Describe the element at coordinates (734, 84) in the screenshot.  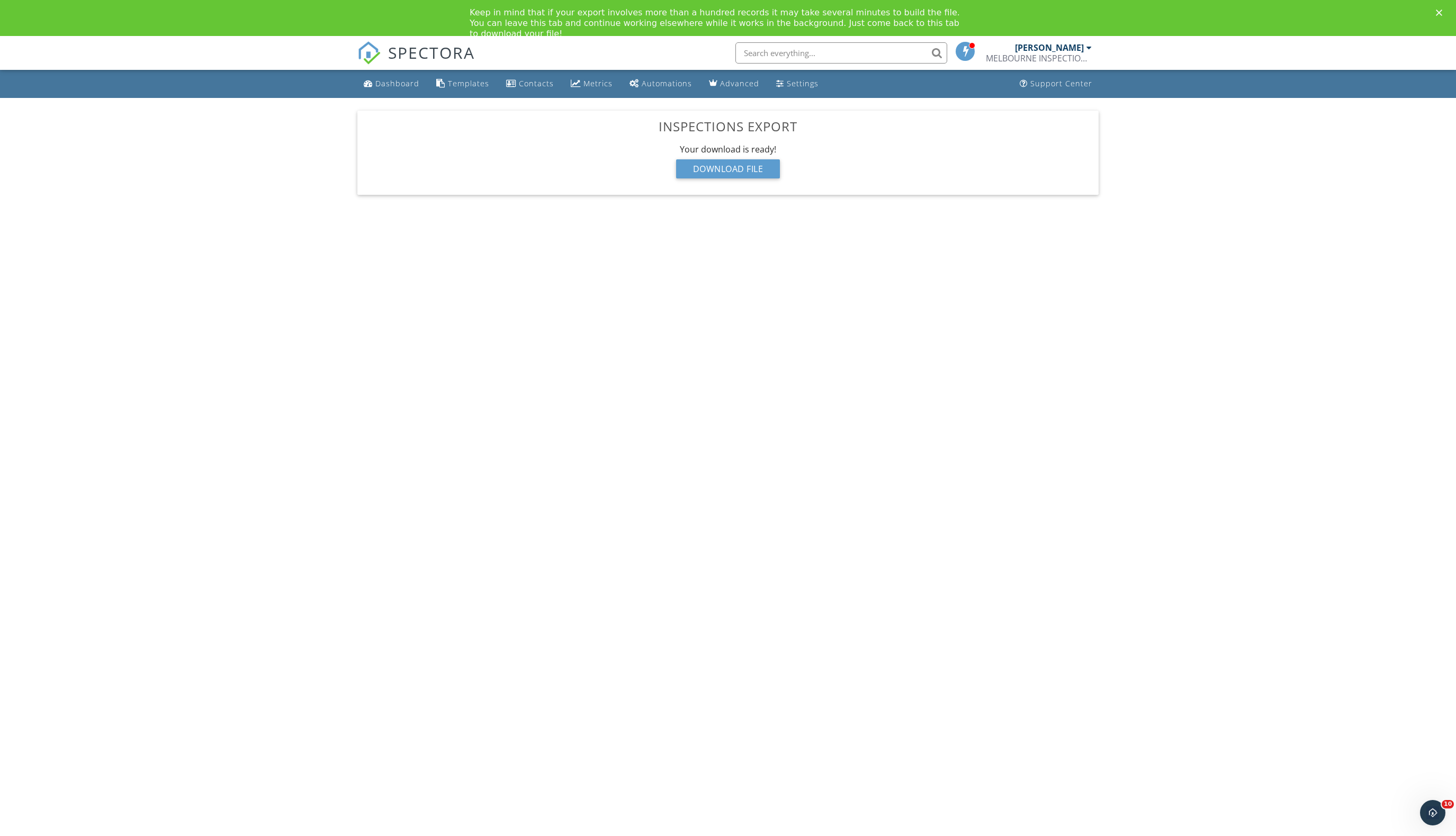
I see `a: Advanced` at that location.